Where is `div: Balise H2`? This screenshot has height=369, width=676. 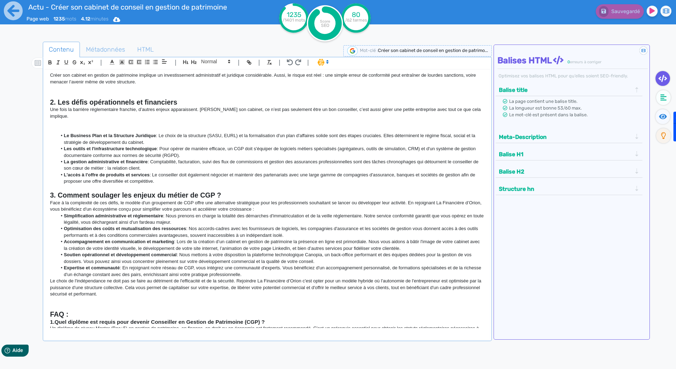 div: Balise H2 is located at coordinates (569, 171).